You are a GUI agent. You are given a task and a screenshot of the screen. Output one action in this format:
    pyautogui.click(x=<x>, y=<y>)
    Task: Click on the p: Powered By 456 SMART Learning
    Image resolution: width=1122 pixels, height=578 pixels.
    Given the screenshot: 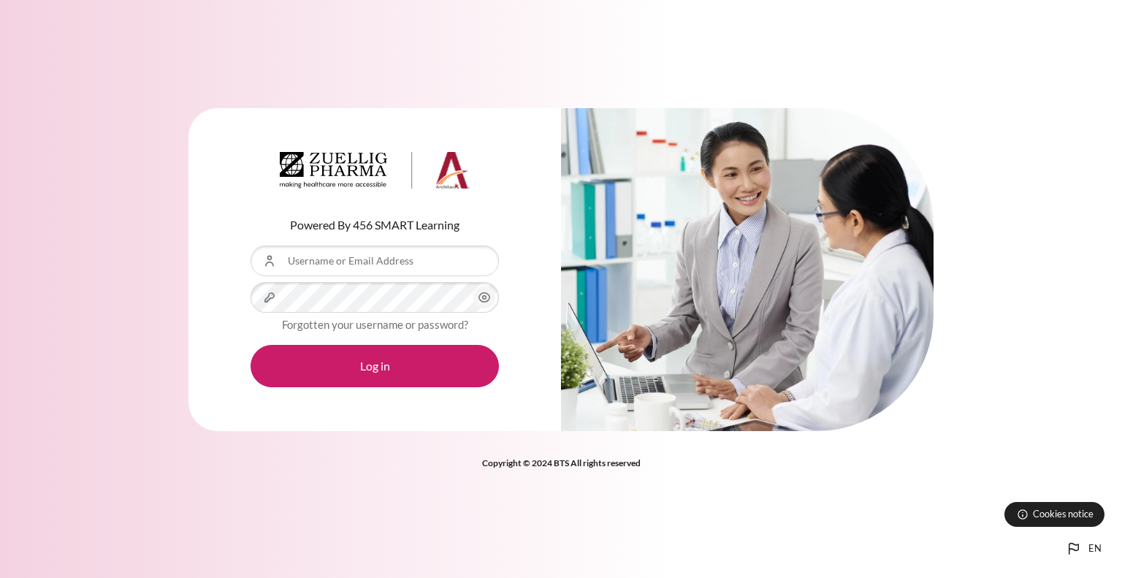 What is the action you would take?
    pyautogui.click(x=375, y=225)
    